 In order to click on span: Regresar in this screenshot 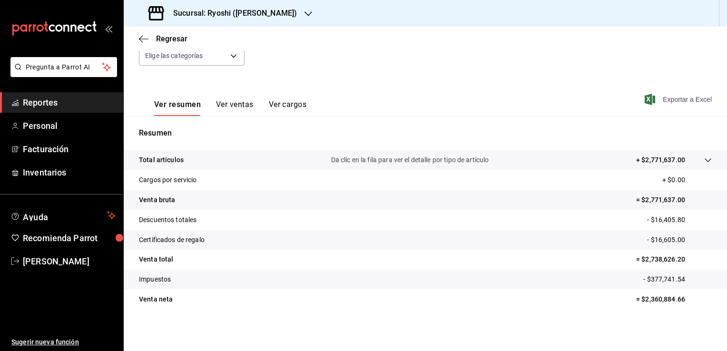, I will do `click(172, 39)`.